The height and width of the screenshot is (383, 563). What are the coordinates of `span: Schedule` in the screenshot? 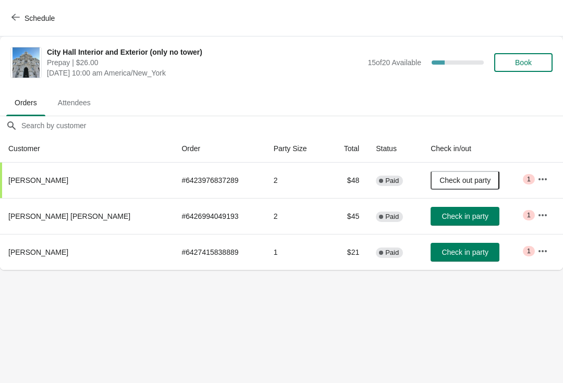 It's located at (40, 18).